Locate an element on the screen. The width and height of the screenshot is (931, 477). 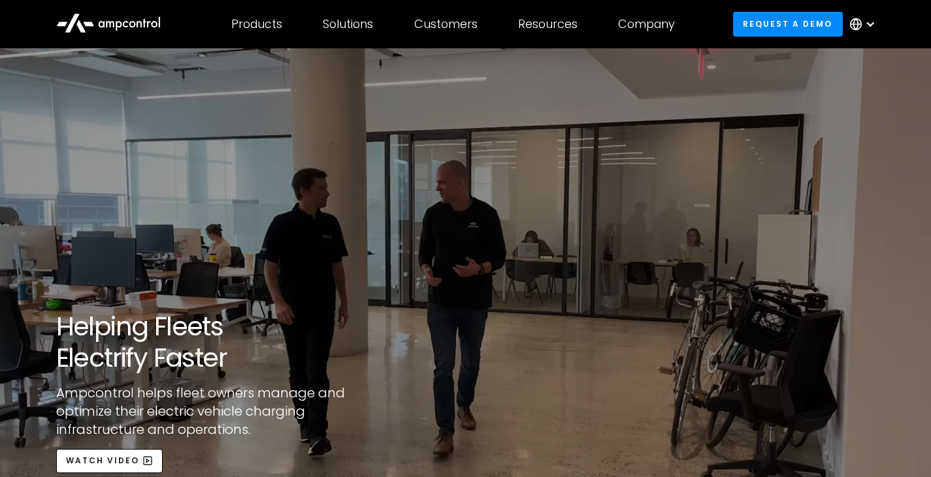
div: Resources is located at coordinates (547, 24).